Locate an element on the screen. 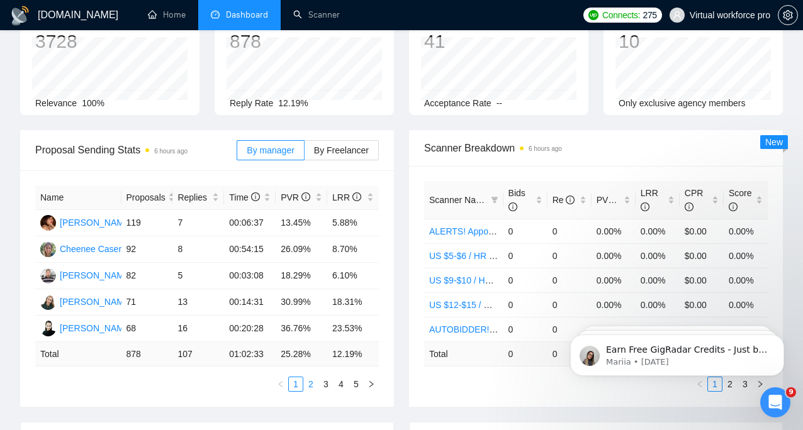 This screenshot has width=803, height=430. time: 6 hours ago is located at coordinates (545, 149).